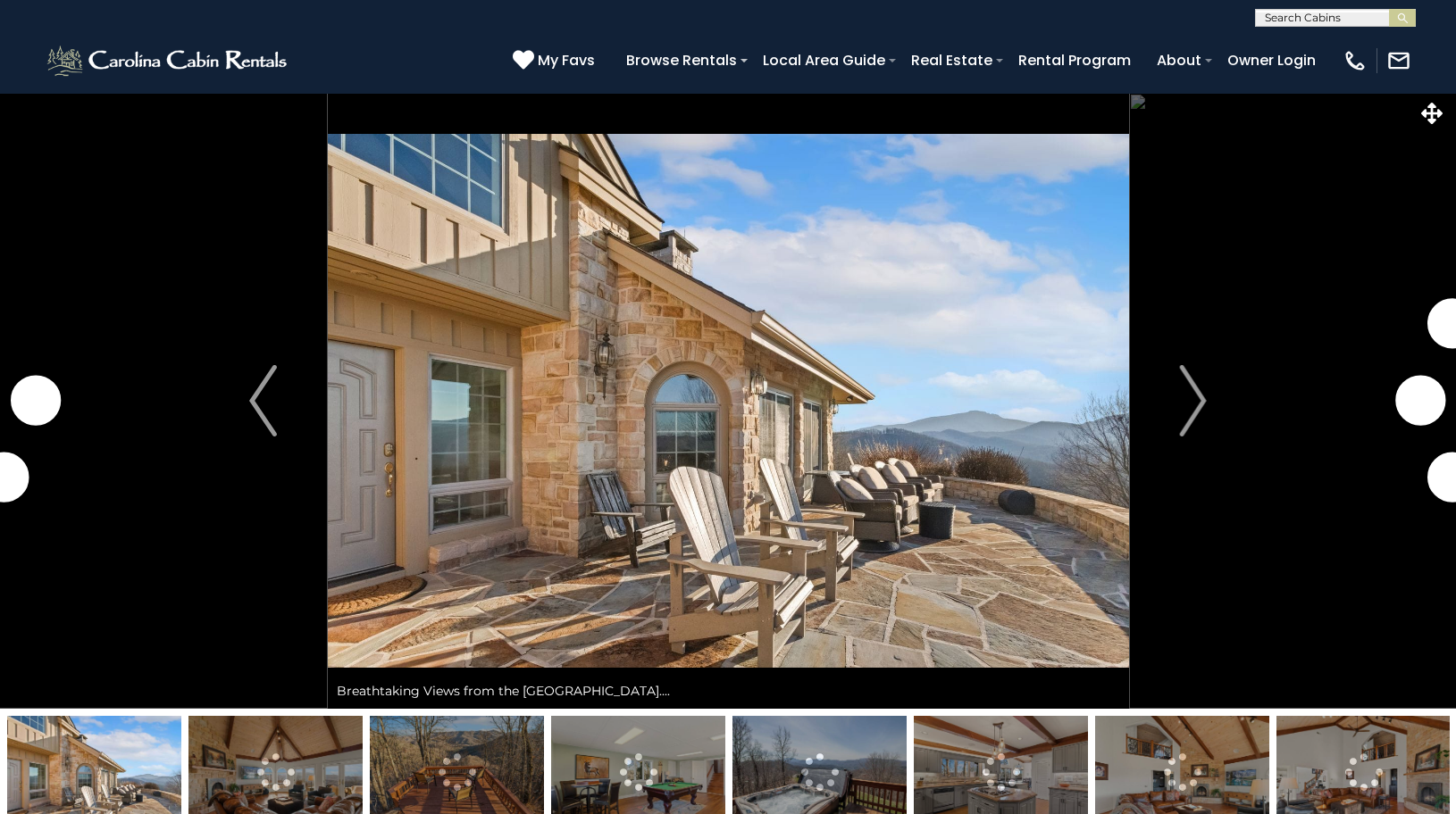 This screenshot has height=814, width=1456. What do you see at coordinates (168, 61) in the screenshot?
I see `img: White-1-2.png` at bounding box center [168, 61].